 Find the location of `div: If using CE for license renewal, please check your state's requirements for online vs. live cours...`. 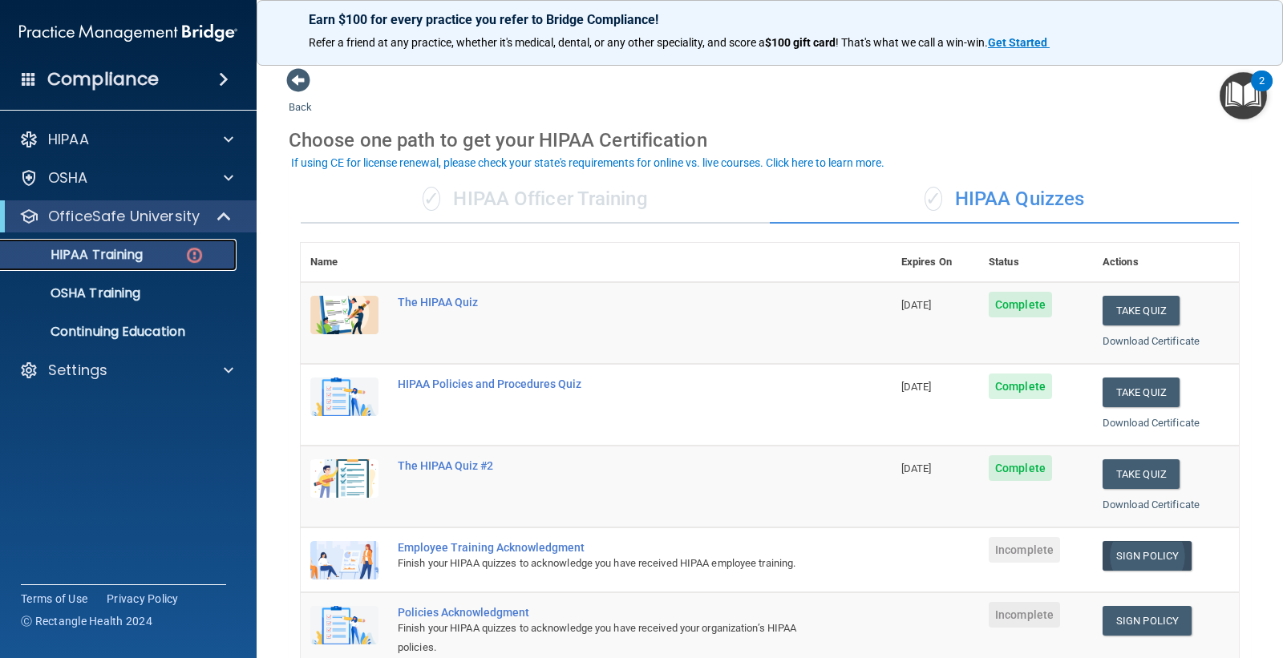

div: If using CE for license renewal, please check your state's requirements for online vs. live cours... is located at coordinates (588, 163).